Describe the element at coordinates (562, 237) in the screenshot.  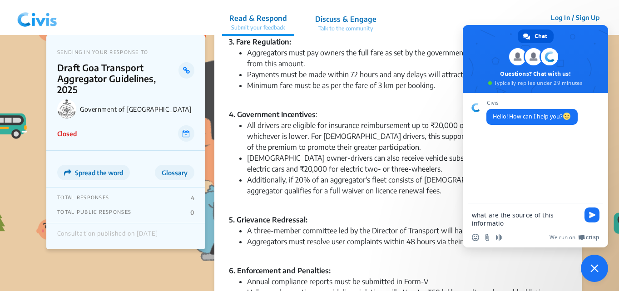
I see `span: We run on` at that location.